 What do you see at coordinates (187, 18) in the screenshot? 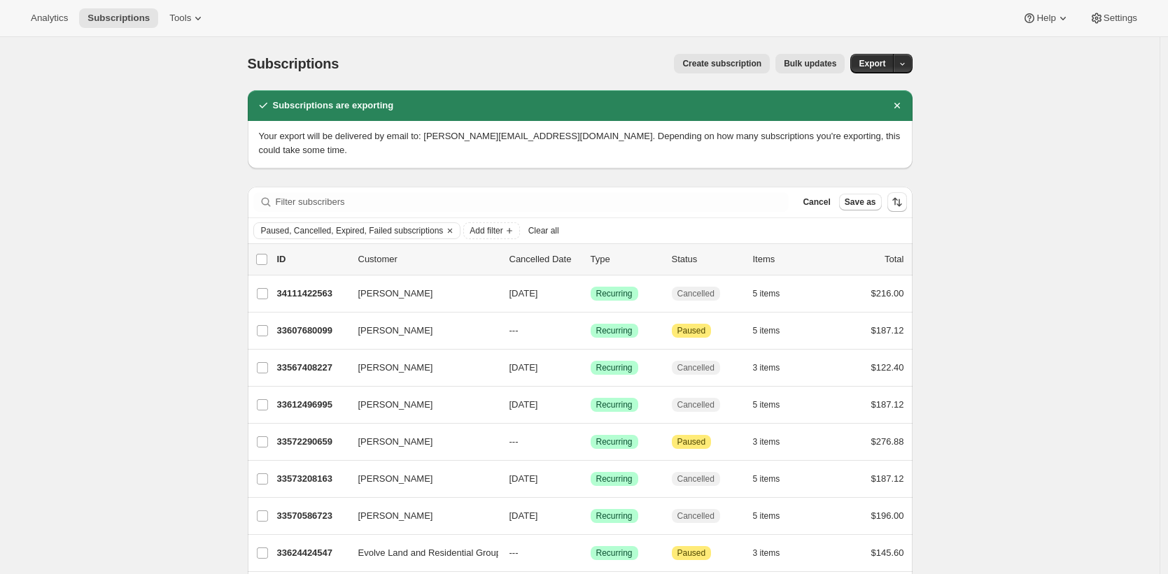
I see `button: Tools` at bounding box center [187, 18].